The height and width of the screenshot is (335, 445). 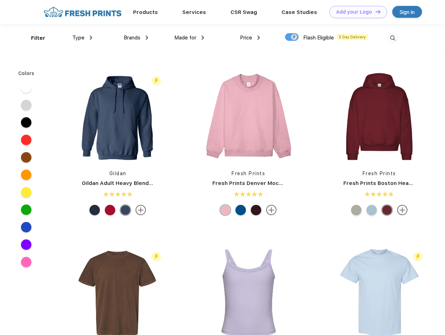 I want to click on img: DT, so click(x=378, y=12).